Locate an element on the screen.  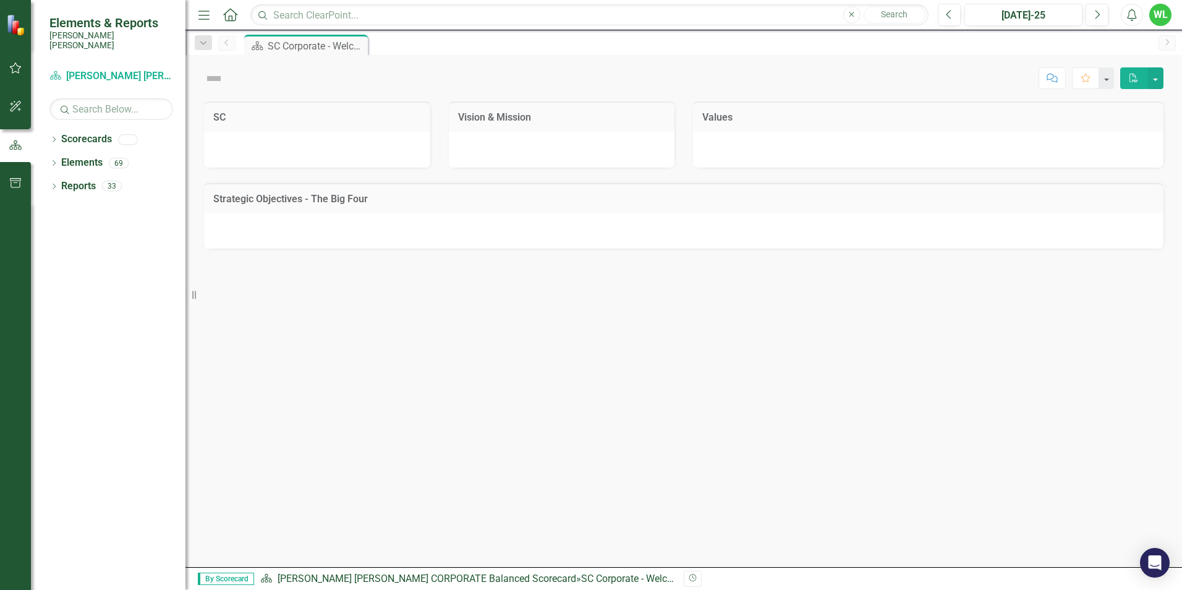
input: Search Below... is located at coordinates (111, 109).